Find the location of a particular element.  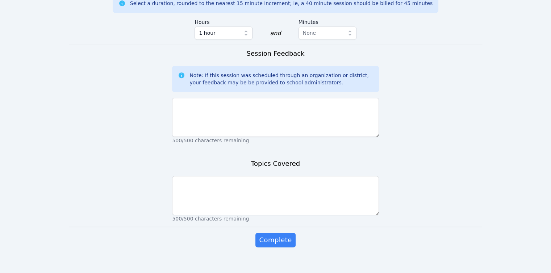

span: 1 hour is located at coordinates (207, 33).